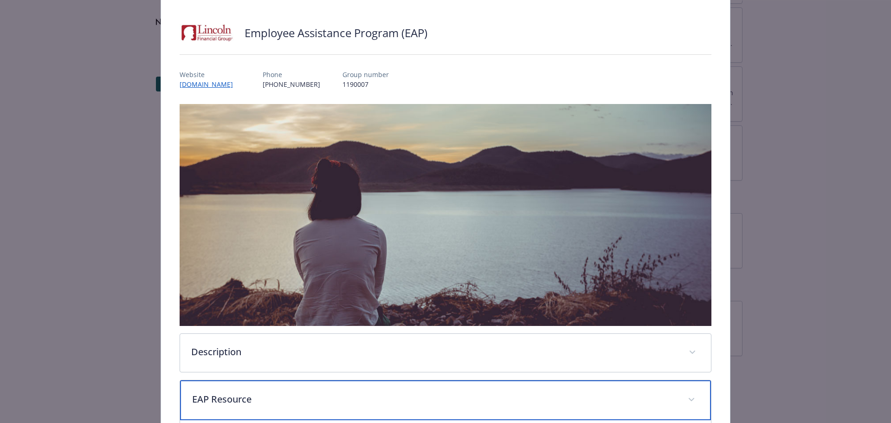 This screenshot has width=891, height=423. What do you see at coordinates (366, 74) in the screenshot?
I see `p: Group number` at bounding box center [366, 74].